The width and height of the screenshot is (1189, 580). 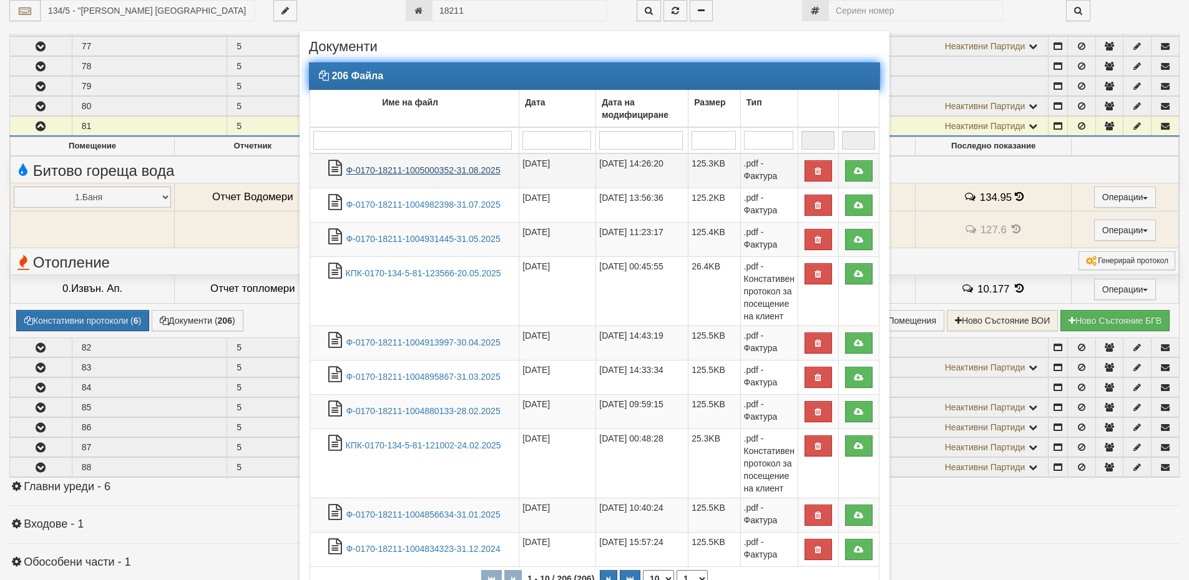 What do you see at coordinates (769, 109) in the screenshot?
I see `td: Тип: No sort applied, activate to apply an ascending sort` at bounding box center [769, 109].